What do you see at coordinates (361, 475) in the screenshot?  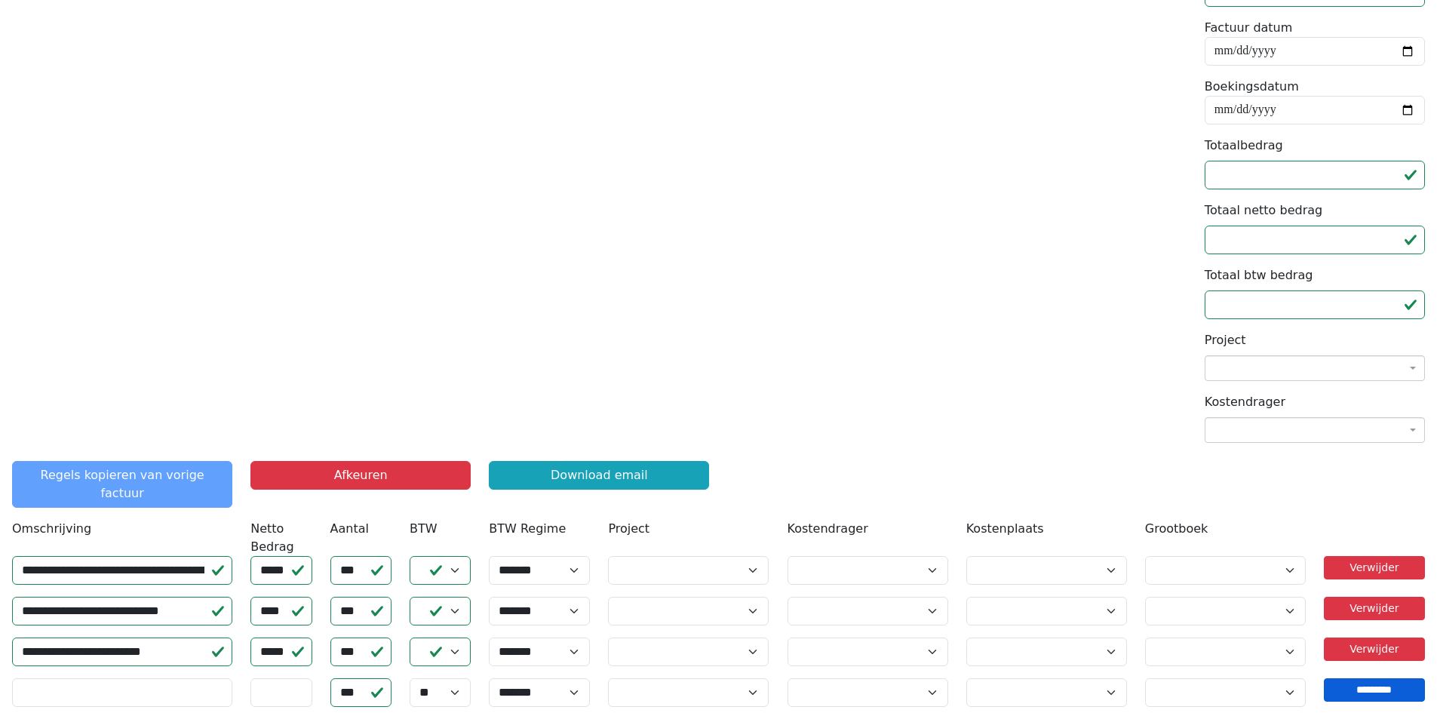 I see `button: Afkeuren` at bounding box center [361, 475].